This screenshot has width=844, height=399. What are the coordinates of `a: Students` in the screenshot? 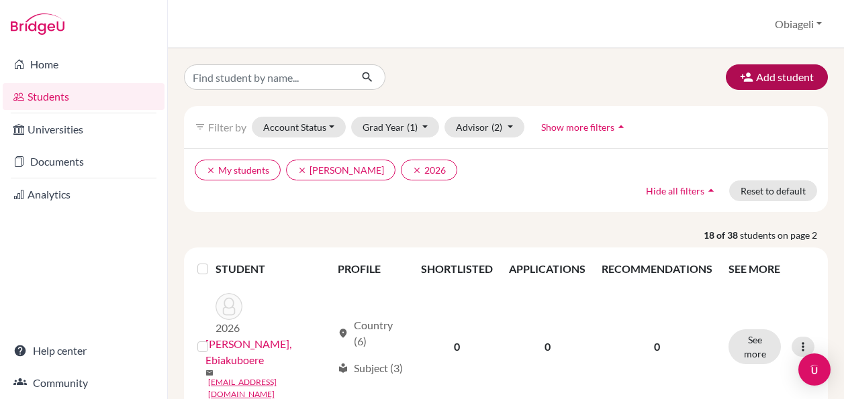 It's located at (83, 97).